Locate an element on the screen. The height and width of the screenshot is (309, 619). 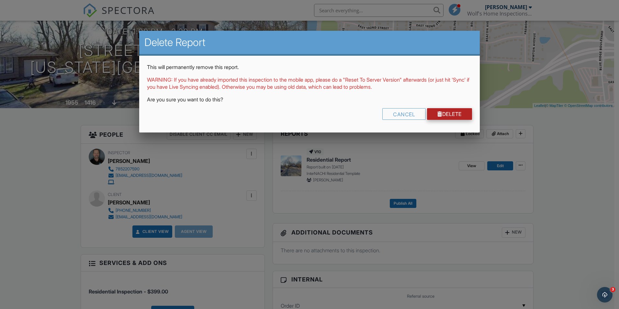
a: Delete is located at coordinates (449, 114).